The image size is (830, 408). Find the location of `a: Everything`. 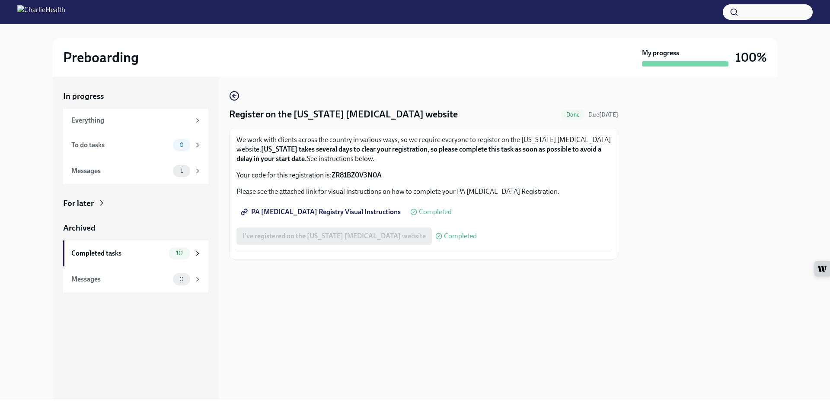

a: Everything is located at coordinates (136, 121).